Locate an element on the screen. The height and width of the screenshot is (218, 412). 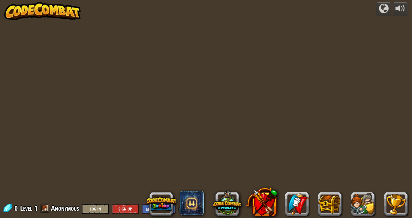
button: Campaigns is located at coordinates (384, 9).